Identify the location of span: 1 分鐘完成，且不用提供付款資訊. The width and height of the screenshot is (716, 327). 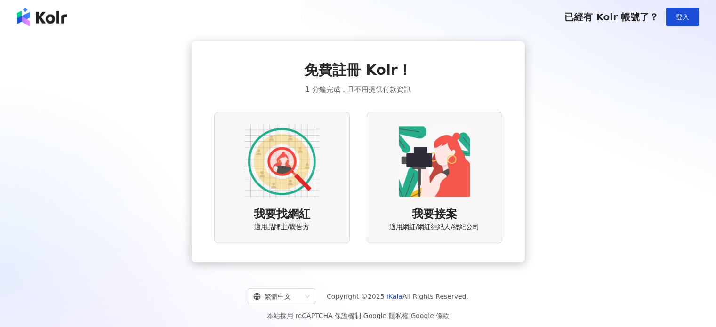
(358, 89).